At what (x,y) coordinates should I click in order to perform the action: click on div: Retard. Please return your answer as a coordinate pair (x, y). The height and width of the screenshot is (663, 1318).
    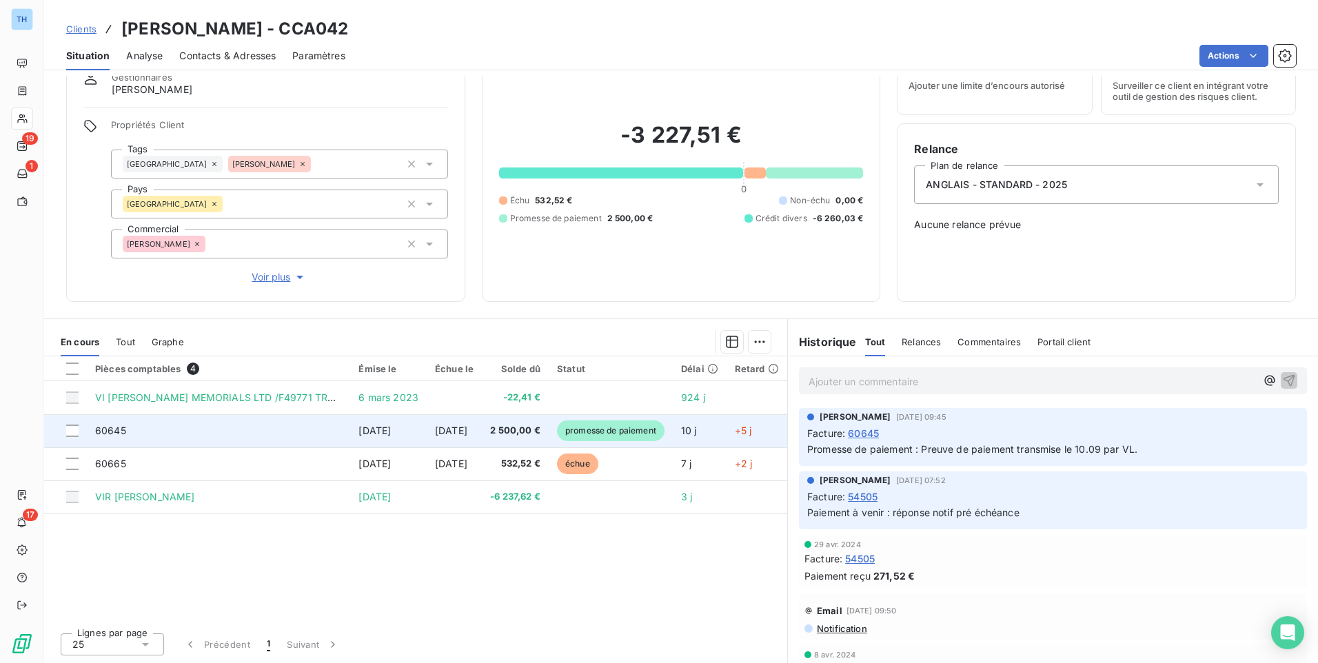
    Looking at the image, I should click on (757, 369).